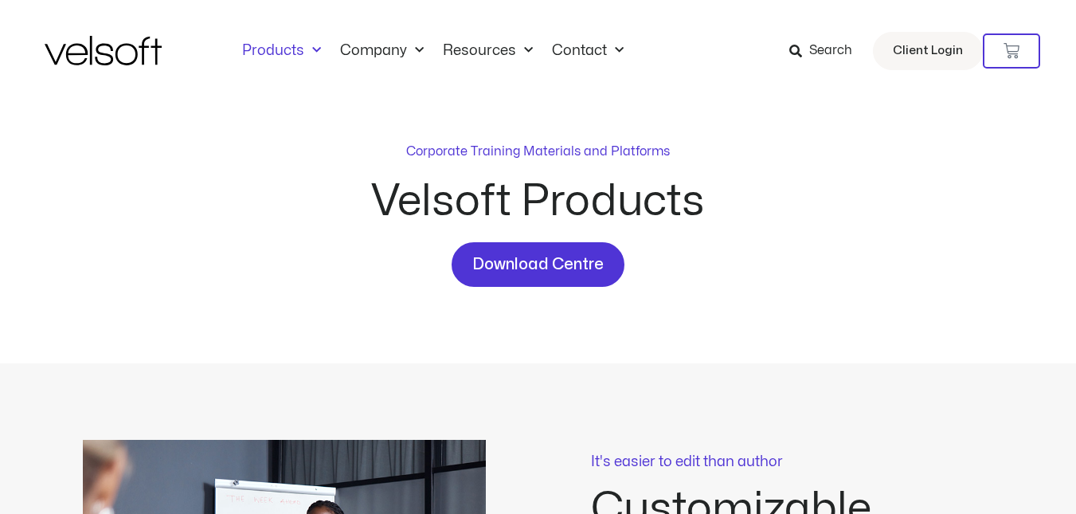 This screenshot has width=1076, height=514. I want to click on a: Client Login, so click(928, 51).